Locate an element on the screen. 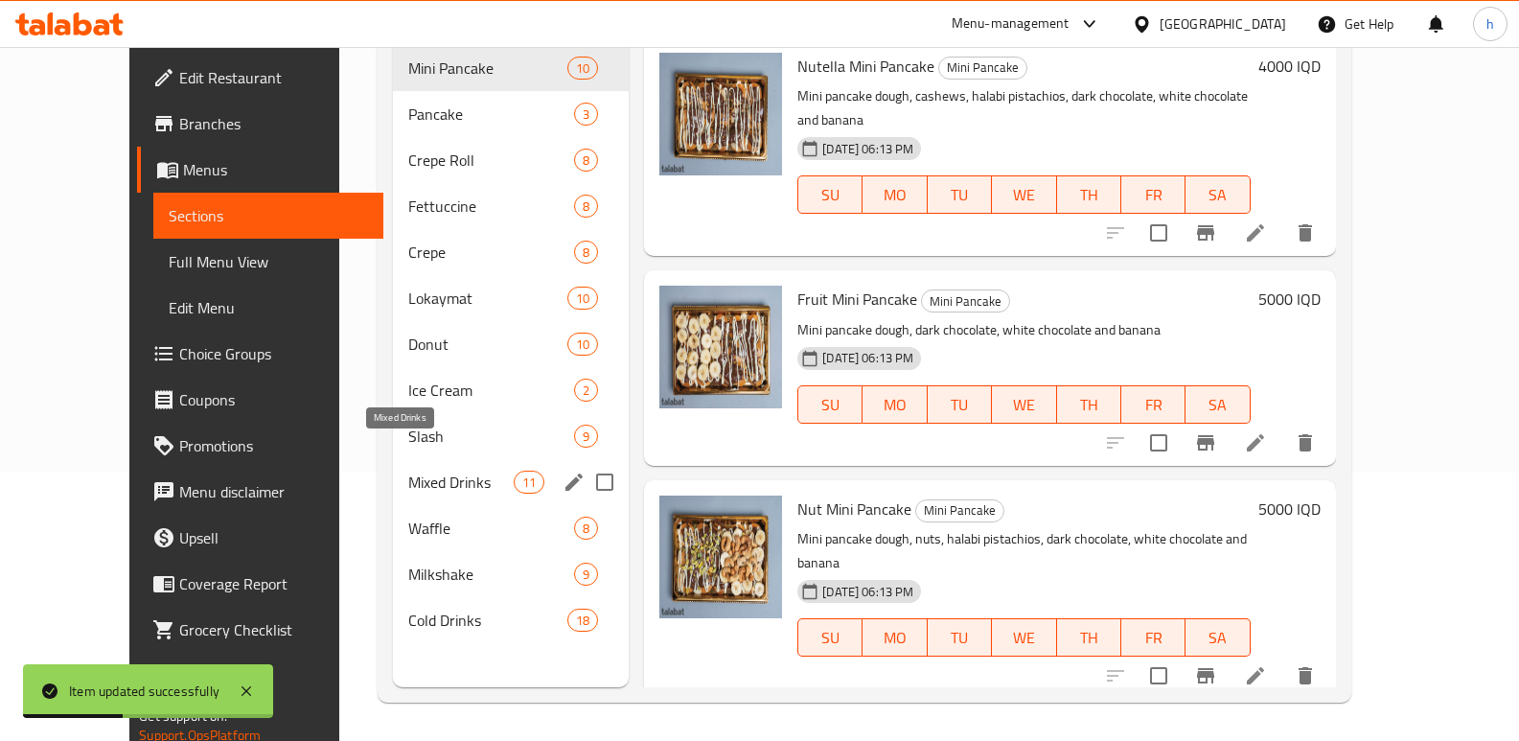 The image size is (1519, 741). button: Branch-specific-item is located at coordinates (1205, 443).